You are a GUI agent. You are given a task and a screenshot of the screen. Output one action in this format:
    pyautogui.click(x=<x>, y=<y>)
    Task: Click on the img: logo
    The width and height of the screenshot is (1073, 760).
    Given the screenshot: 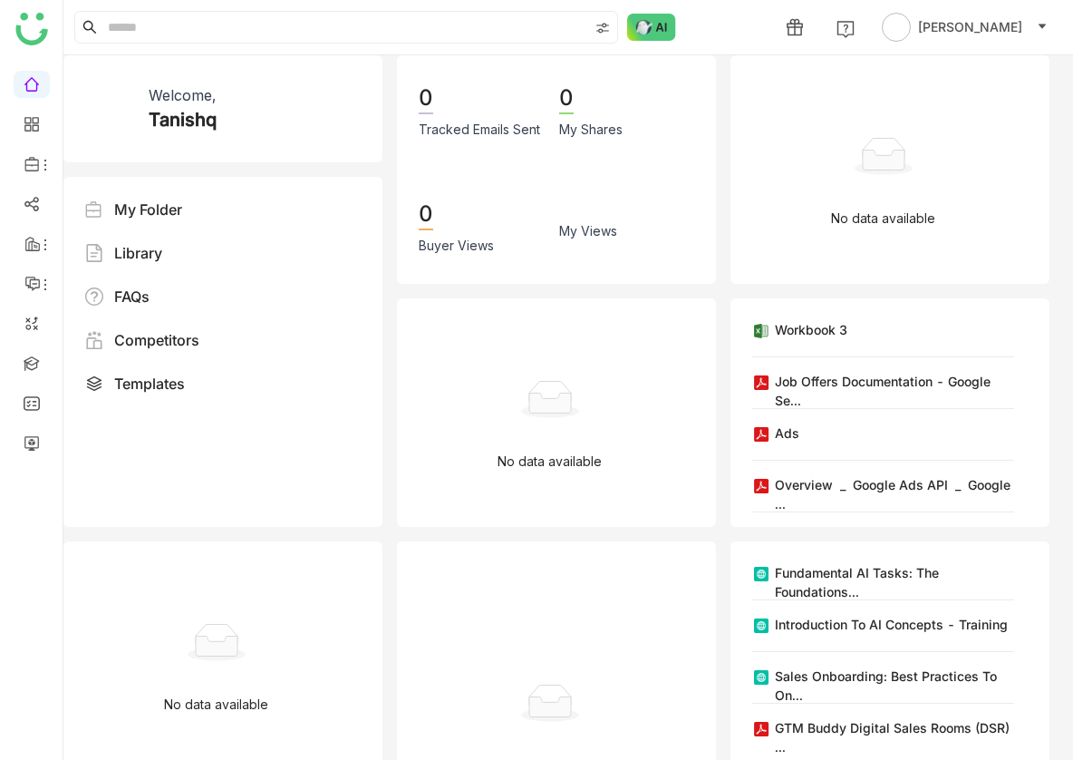 What is the action you would take?
    pyautogui.click(x=32, y=29)
    